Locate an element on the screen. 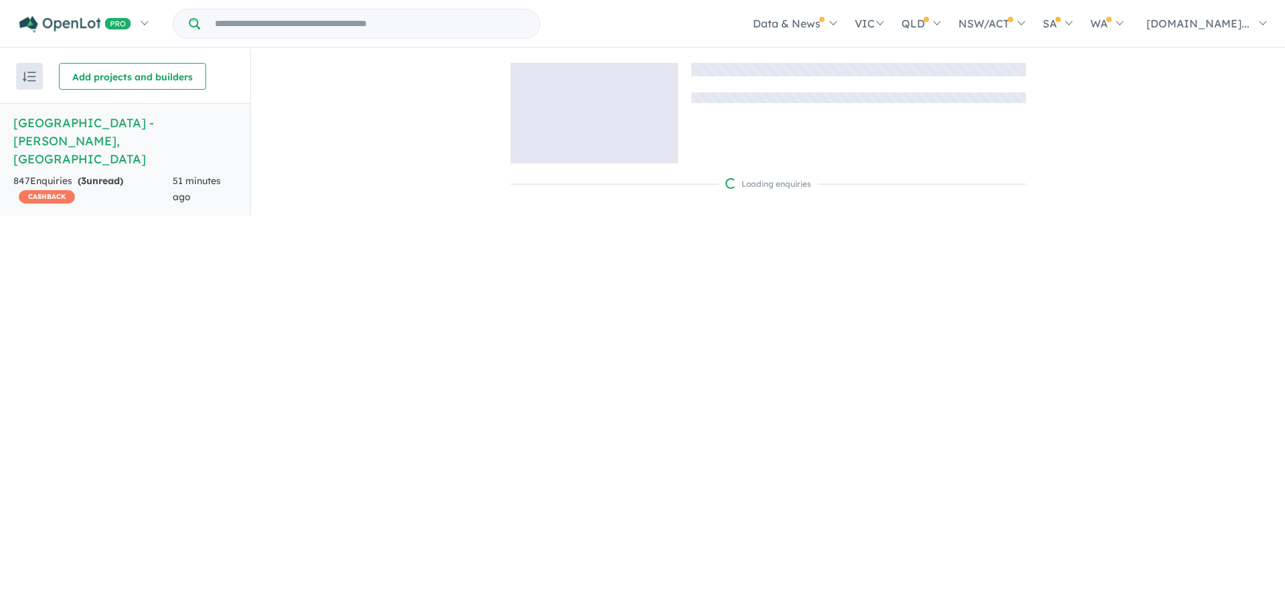 Image resolution: width=1285 pixels, height=610 pixels. button: Add projects and builders is located at coordinates (133, 76).